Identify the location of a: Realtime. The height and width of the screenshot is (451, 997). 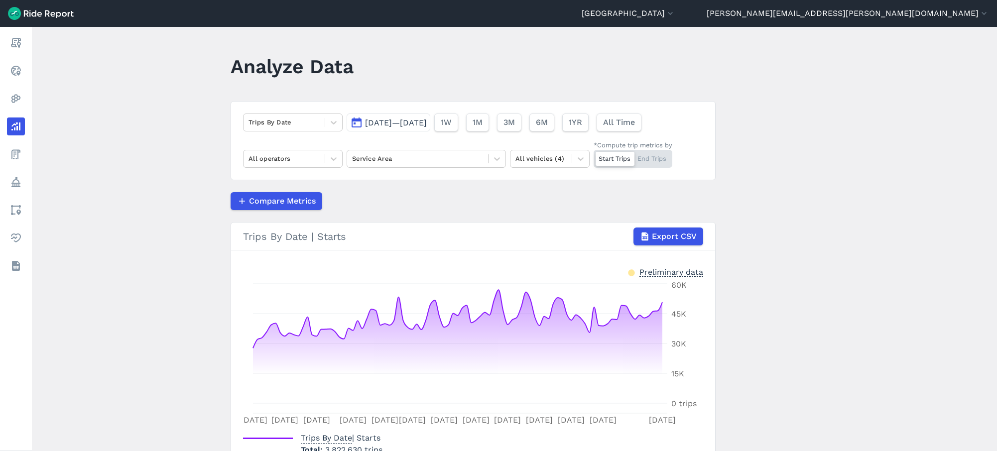
(16, 71).